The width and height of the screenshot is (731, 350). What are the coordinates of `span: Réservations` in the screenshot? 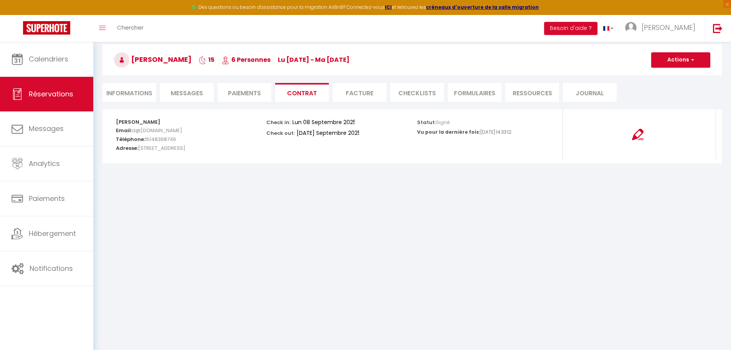 It's located at (51, 94).